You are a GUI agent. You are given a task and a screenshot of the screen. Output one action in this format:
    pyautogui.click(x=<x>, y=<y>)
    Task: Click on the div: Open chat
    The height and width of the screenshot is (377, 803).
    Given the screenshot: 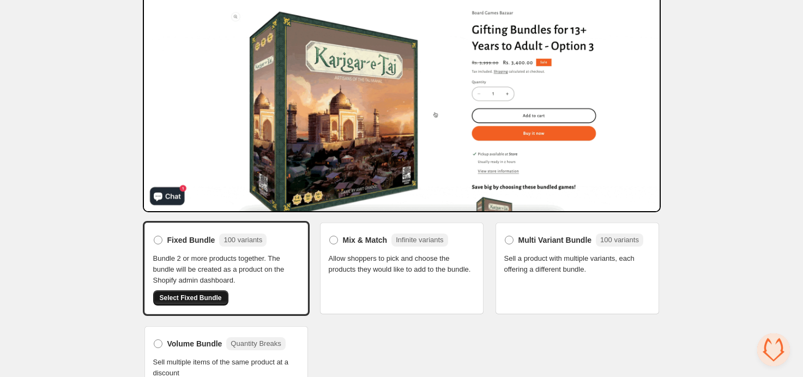 What is the action you would take?
    pyautogui.click(x=774, y=349)
    